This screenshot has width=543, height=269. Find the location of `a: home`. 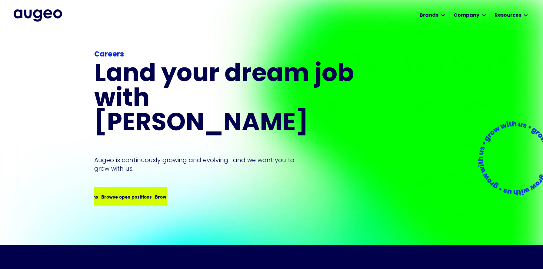

a: home is located at coordinates (38, 15).